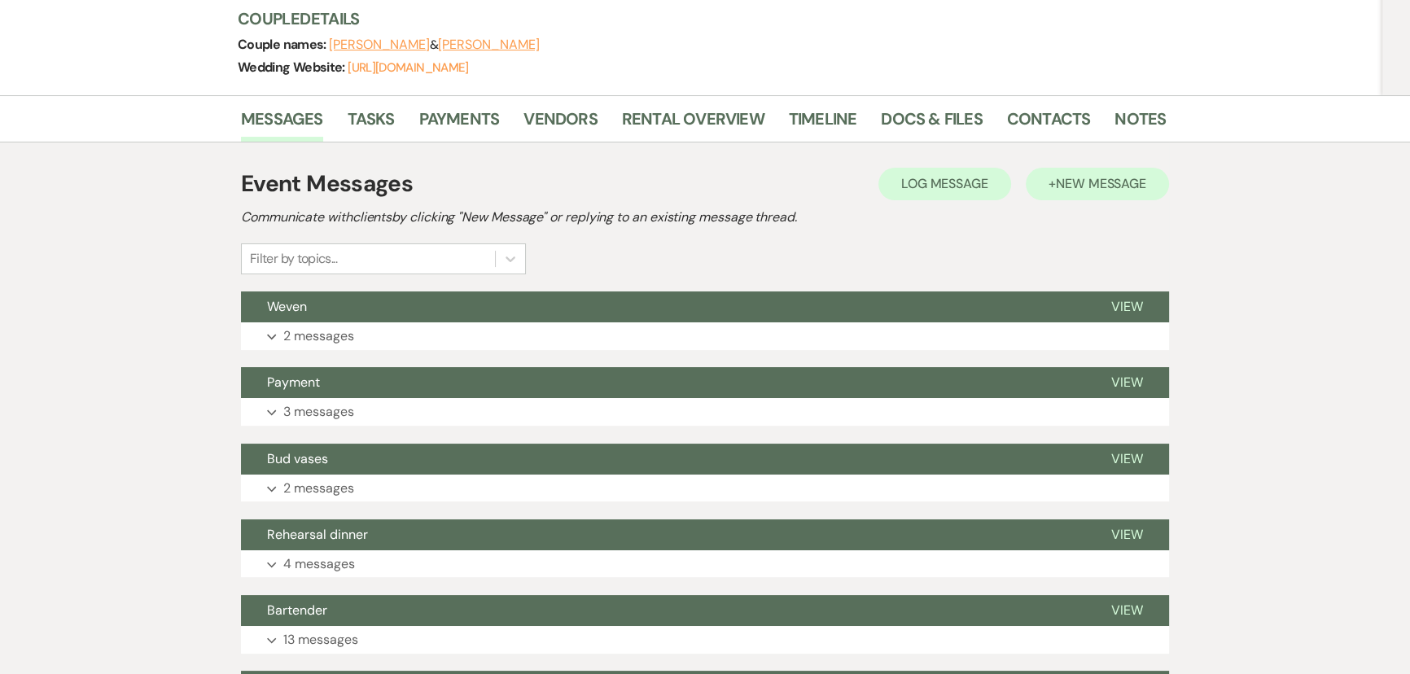 This screenshot has height=674, width=1410. Describe the element at coordinates (287, 306) in the screenshot. I see `span: Weven` at that location.